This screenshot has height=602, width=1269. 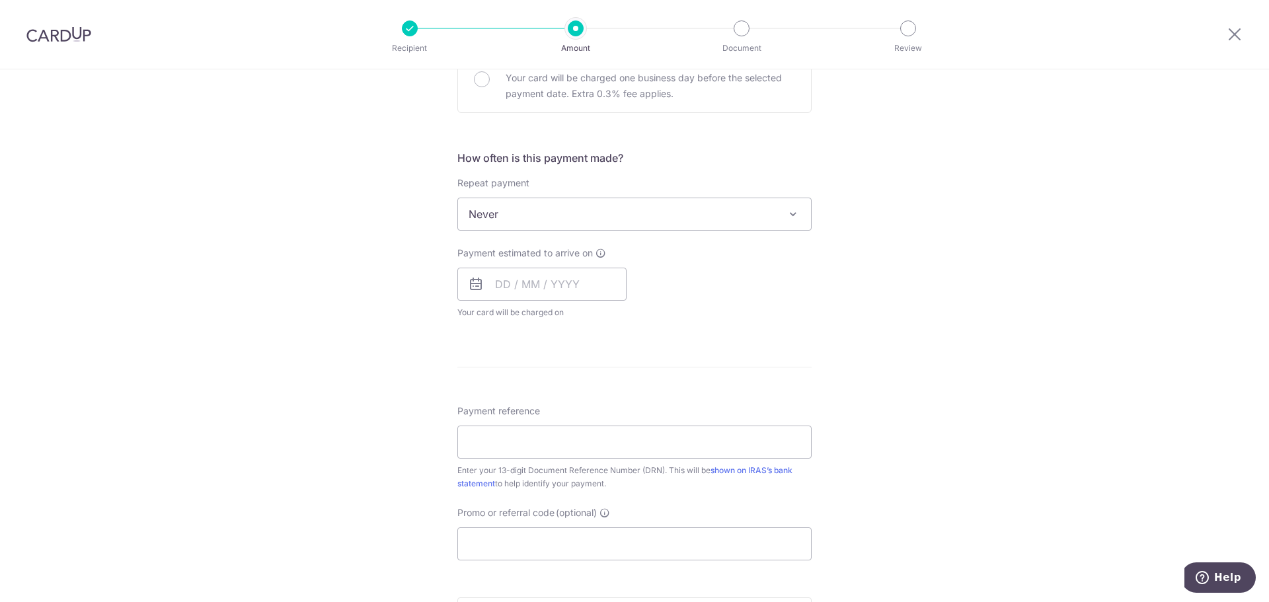 What do you see at coordinates (493, 183) in the screenshot?
I see `label: Repeat payment` at bounding box center [493, 183].